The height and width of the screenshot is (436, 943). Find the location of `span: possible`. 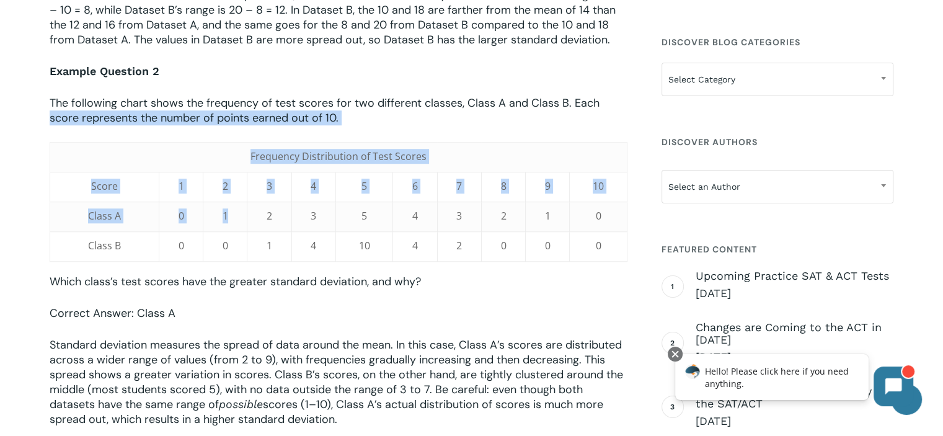

span: possible is located at coordinates (241, 404).